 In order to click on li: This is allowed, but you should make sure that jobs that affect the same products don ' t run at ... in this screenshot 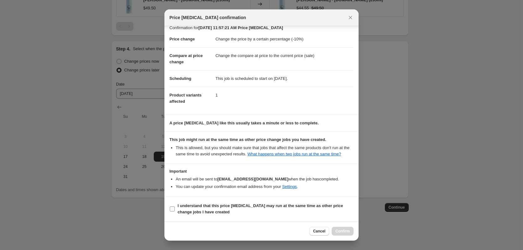, I will do `click(265, 151)`.